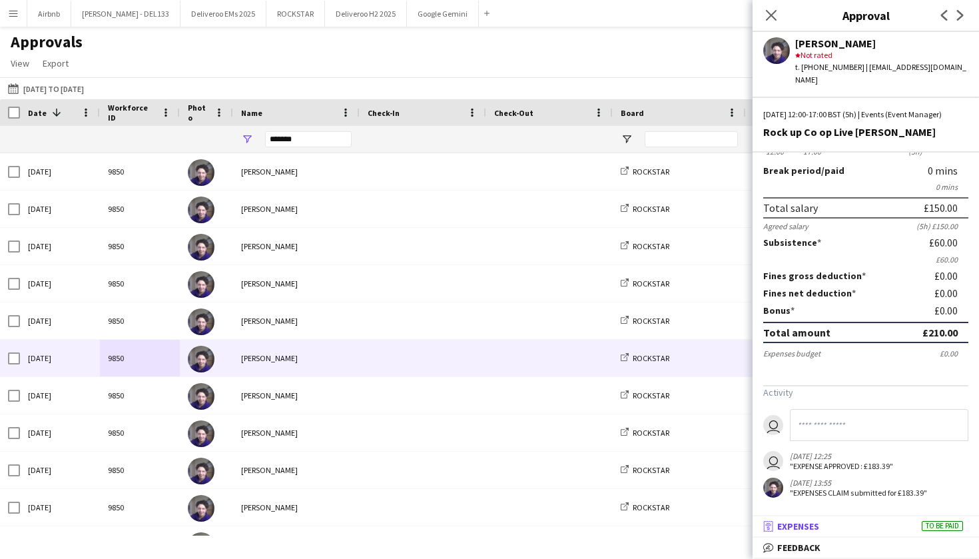 Image resolution: width=979 pixels, height=559 pixels. Describe the element at coordinates (223, 13) in the screenshot. I see `button: Deliveroo EMs 2025` at that location.